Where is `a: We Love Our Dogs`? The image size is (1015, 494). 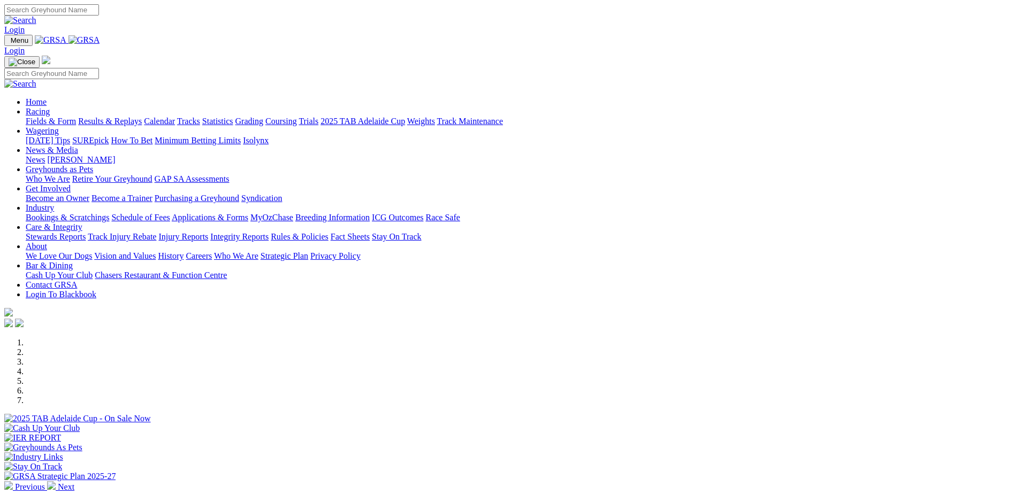 a: We Love Our Dogs is located at coordinates (59, 256).